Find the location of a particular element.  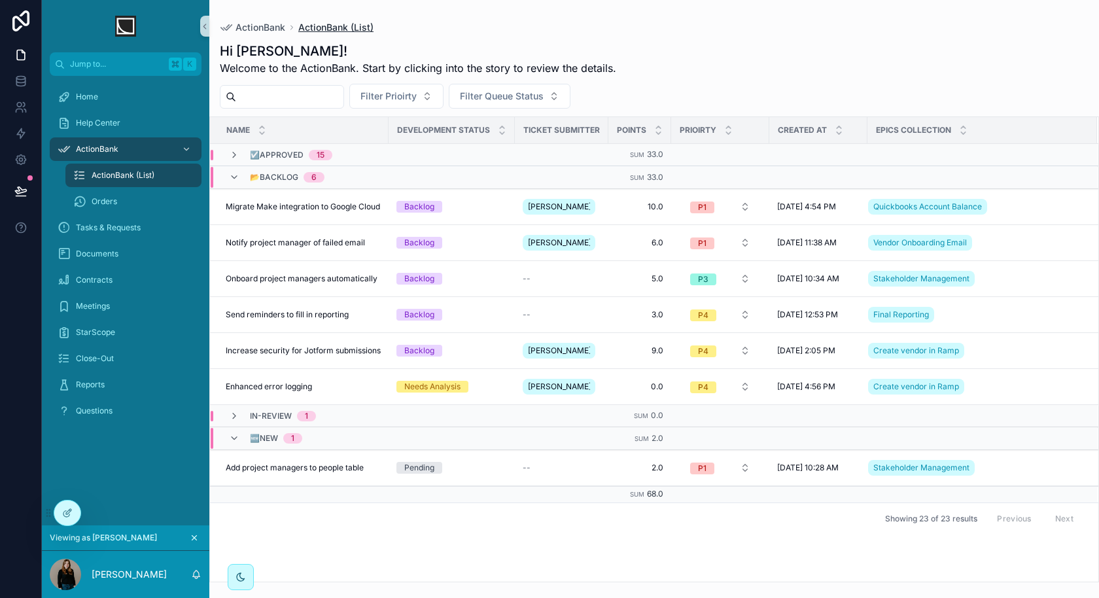

a: Vendor Onboarding Email is located at coordinates (920, 243).